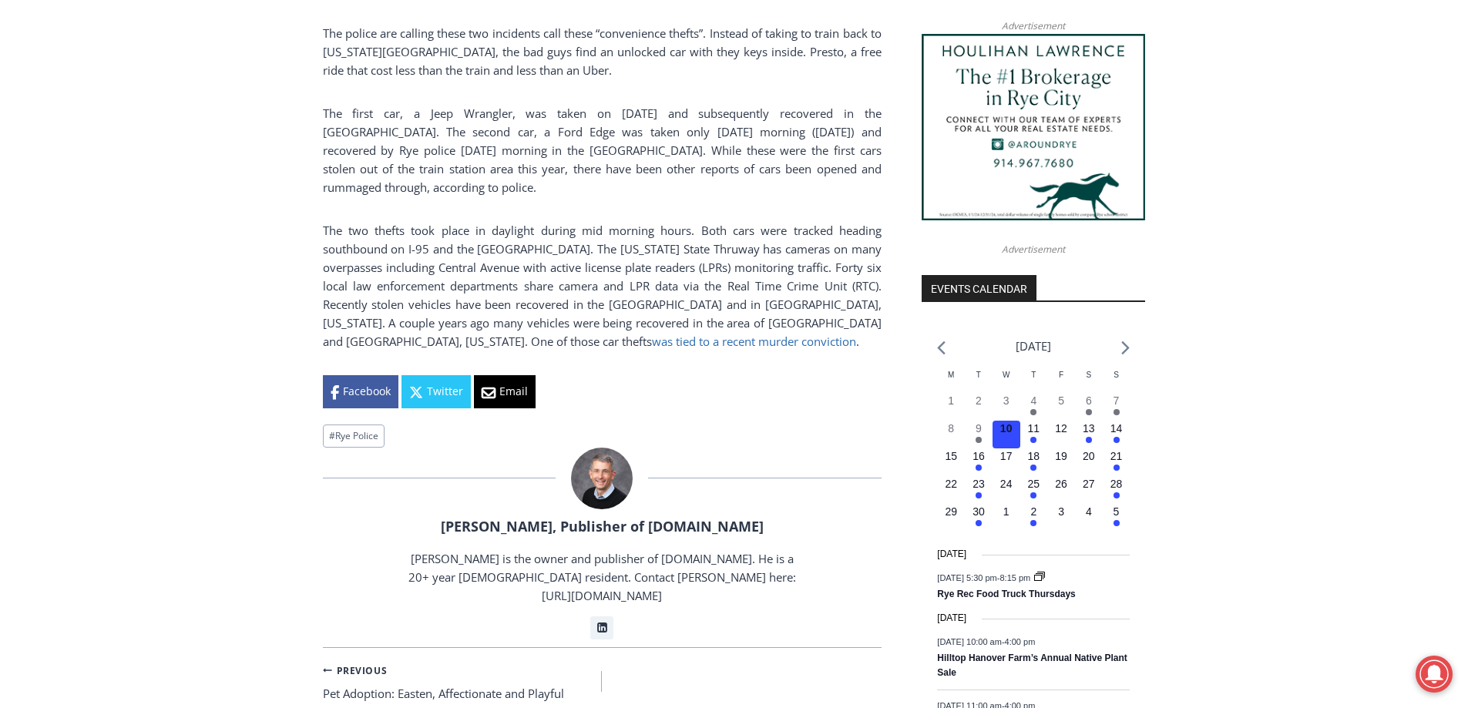  I want to click on time: 18, so click(1034, 456).